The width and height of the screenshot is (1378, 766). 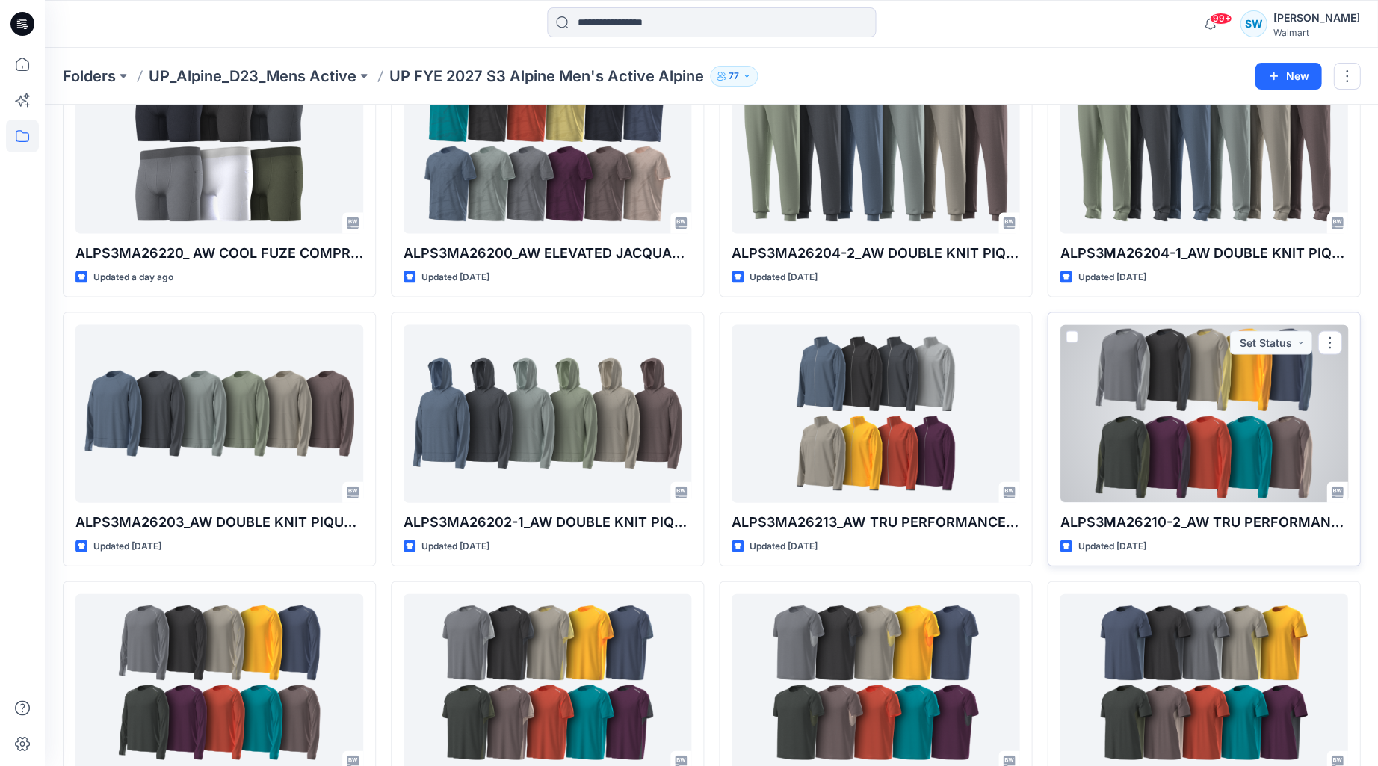 What do you see at coordinates (547, 522) in the screenshot?
I see `p: ALPS3MA26202-1_AW DOUBLE KNIT PIQUE PULLOVER HOODIE- OPTION 1` at bounding box center [547, 522].